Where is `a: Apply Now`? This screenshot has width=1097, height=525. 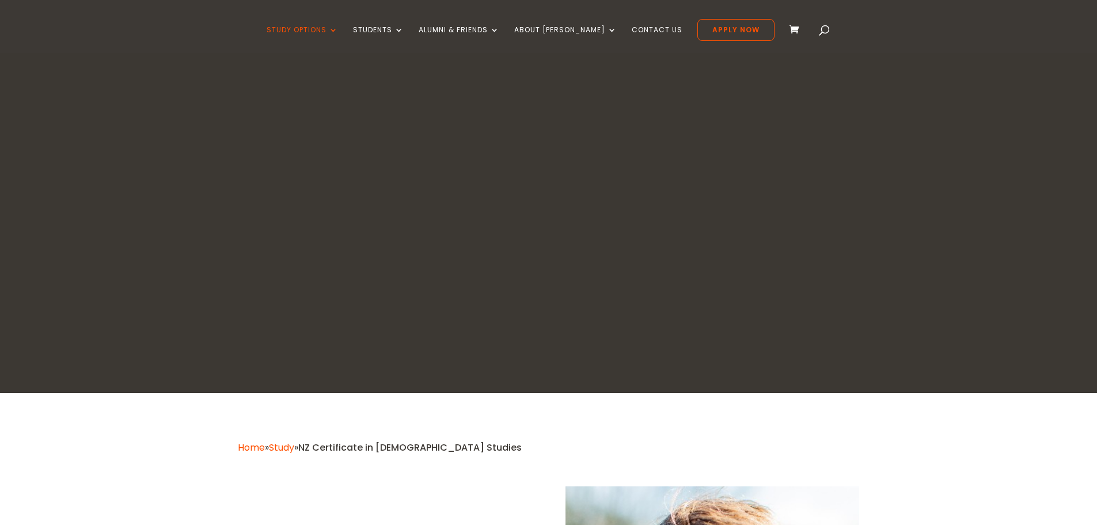
a: Apply Now is located at coordinates (736, 30).